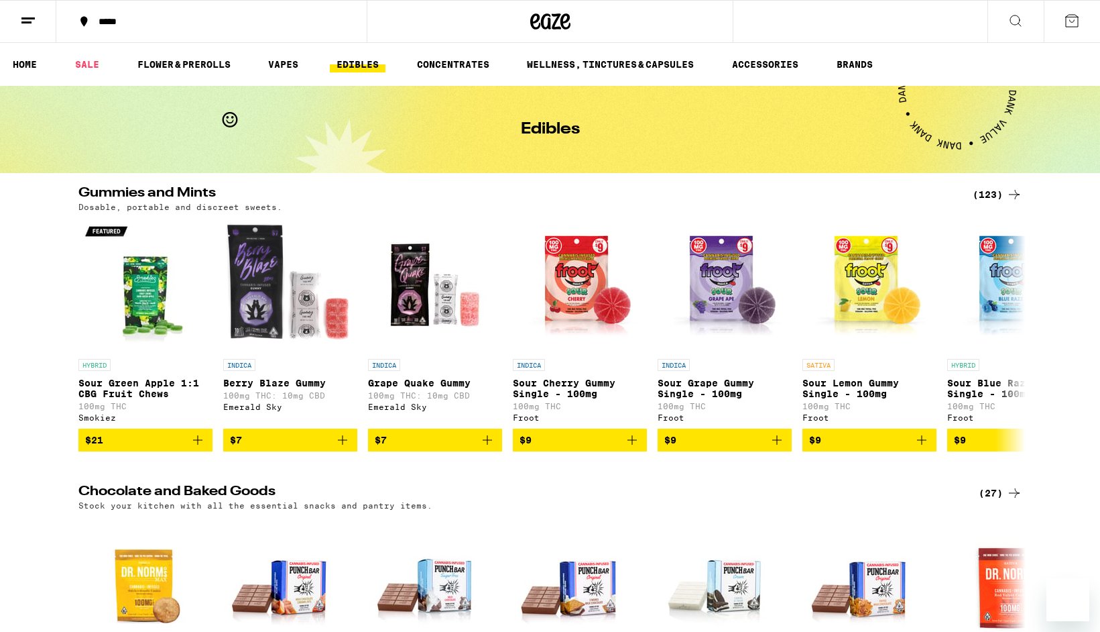 The height and width of the screenshot is (632, 1100). I want to click on a: VAPES, so click(283, 64).